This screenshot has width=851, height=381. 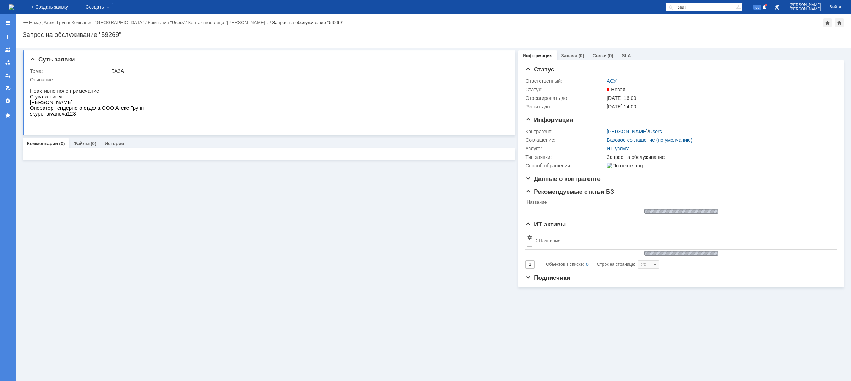 What do you see at coordinates (267, 80) in the screenshot?
I see `div: Описание:` at bounding box center [267, 80].